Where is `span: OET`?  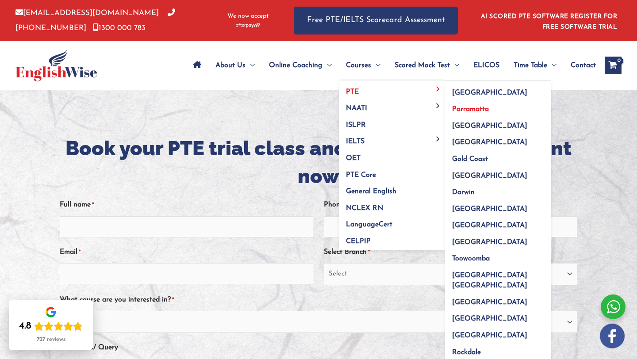
span: OET is located at coordinates (353, 158).